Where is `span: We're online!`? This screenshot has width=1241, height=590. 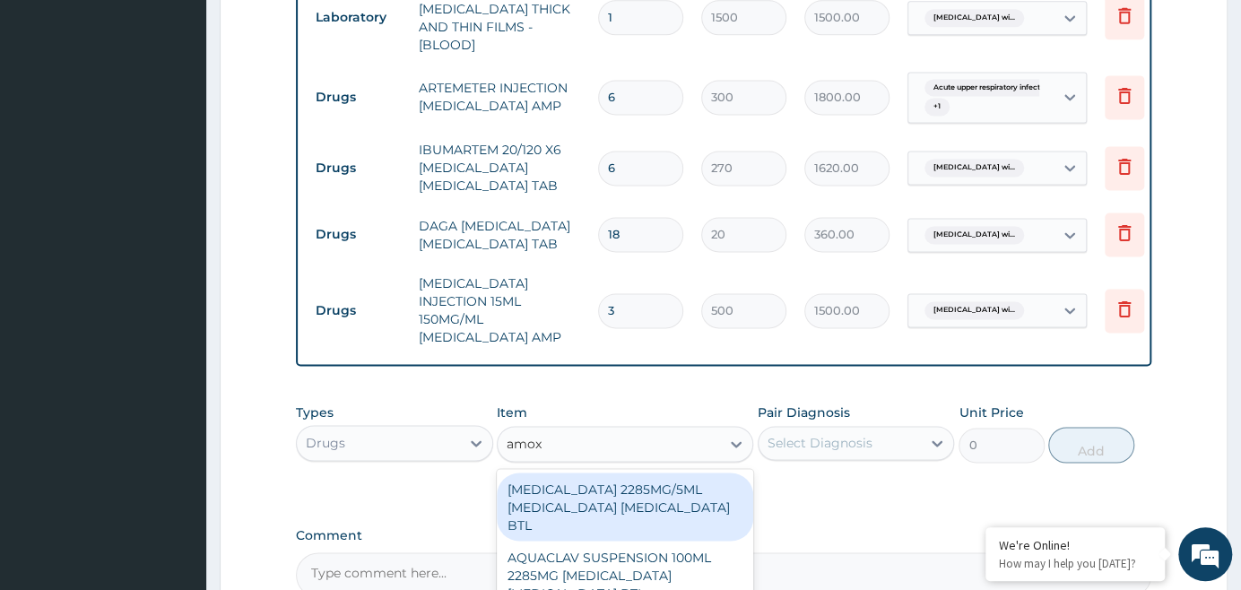 span: We're online! is located at coordinates (176, 270).